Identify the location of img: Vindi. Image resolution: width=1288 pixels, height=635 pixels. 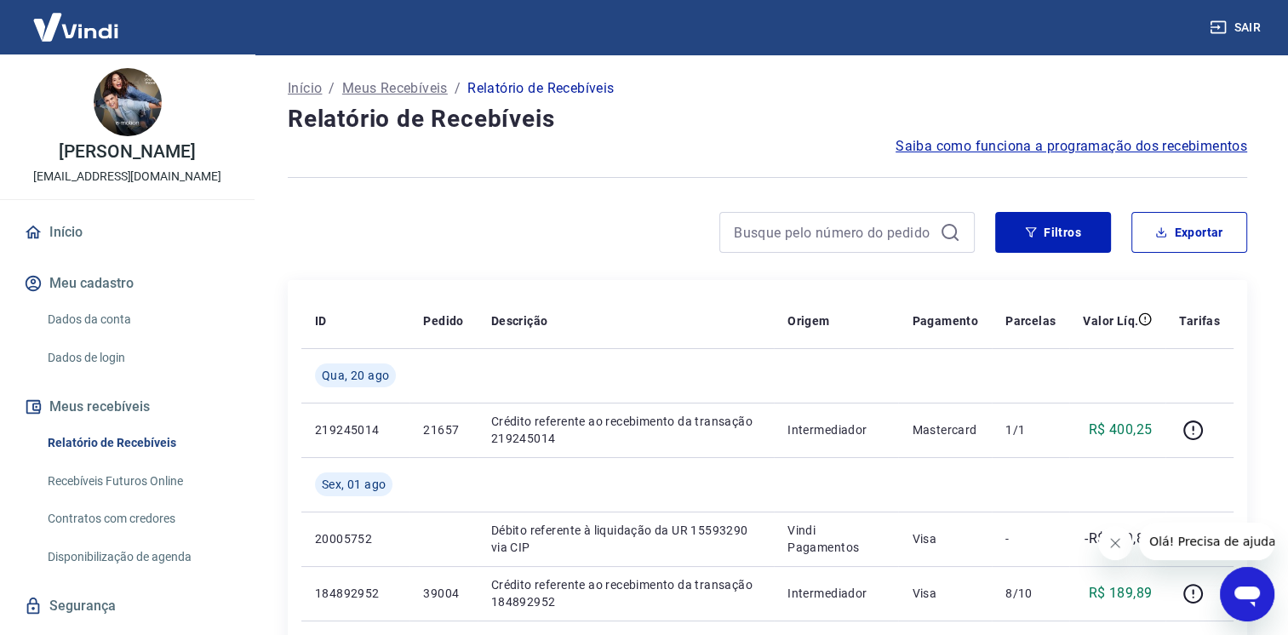
(76, 26).